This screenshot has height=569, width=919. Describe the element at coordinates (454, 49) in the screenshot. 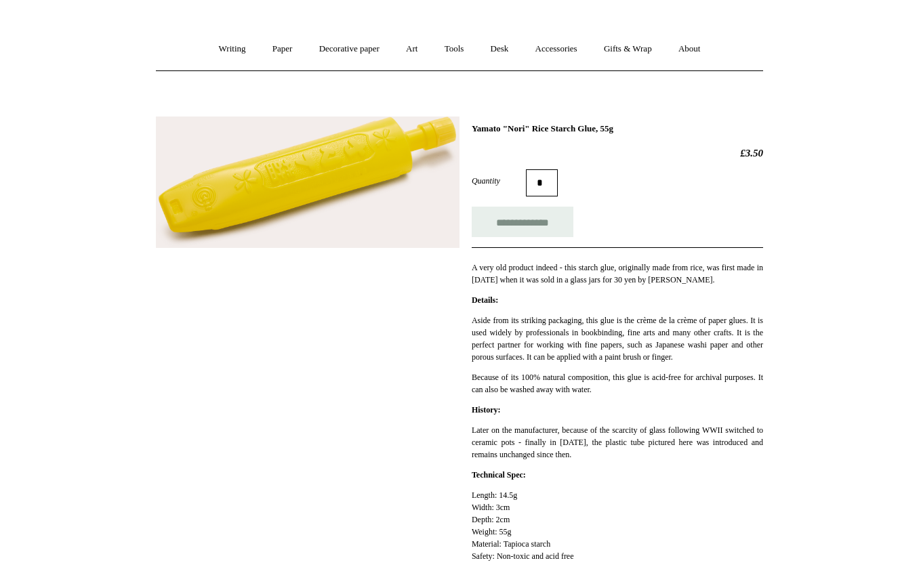

I see `a: Tools` at that location.